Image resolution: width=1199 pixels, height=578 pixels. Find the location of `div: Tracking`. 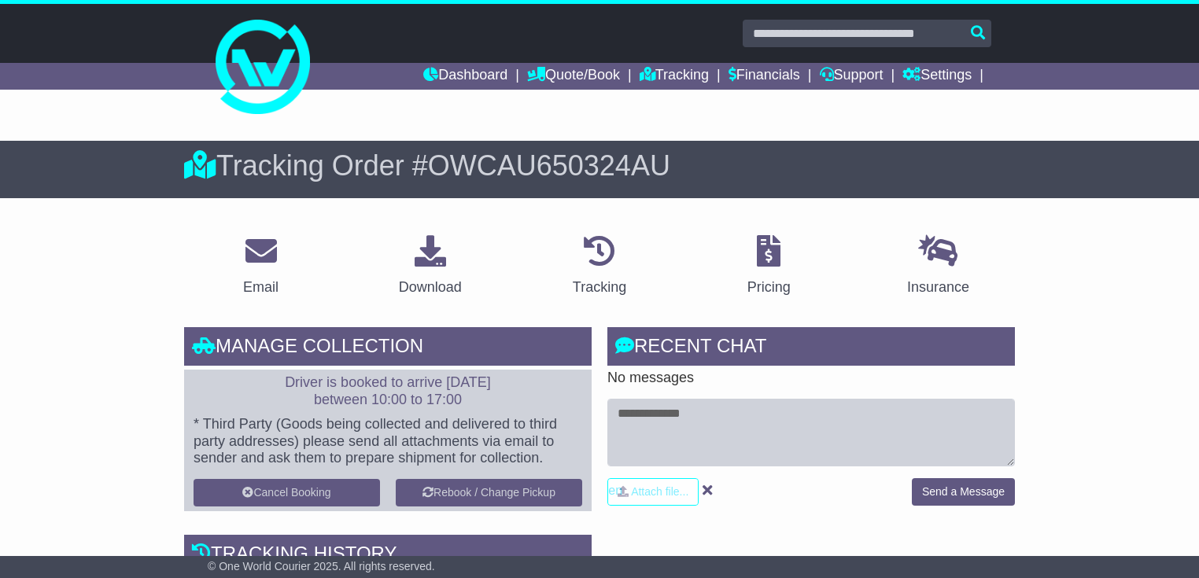

div: Tracking is located at coordinates (600, 287).